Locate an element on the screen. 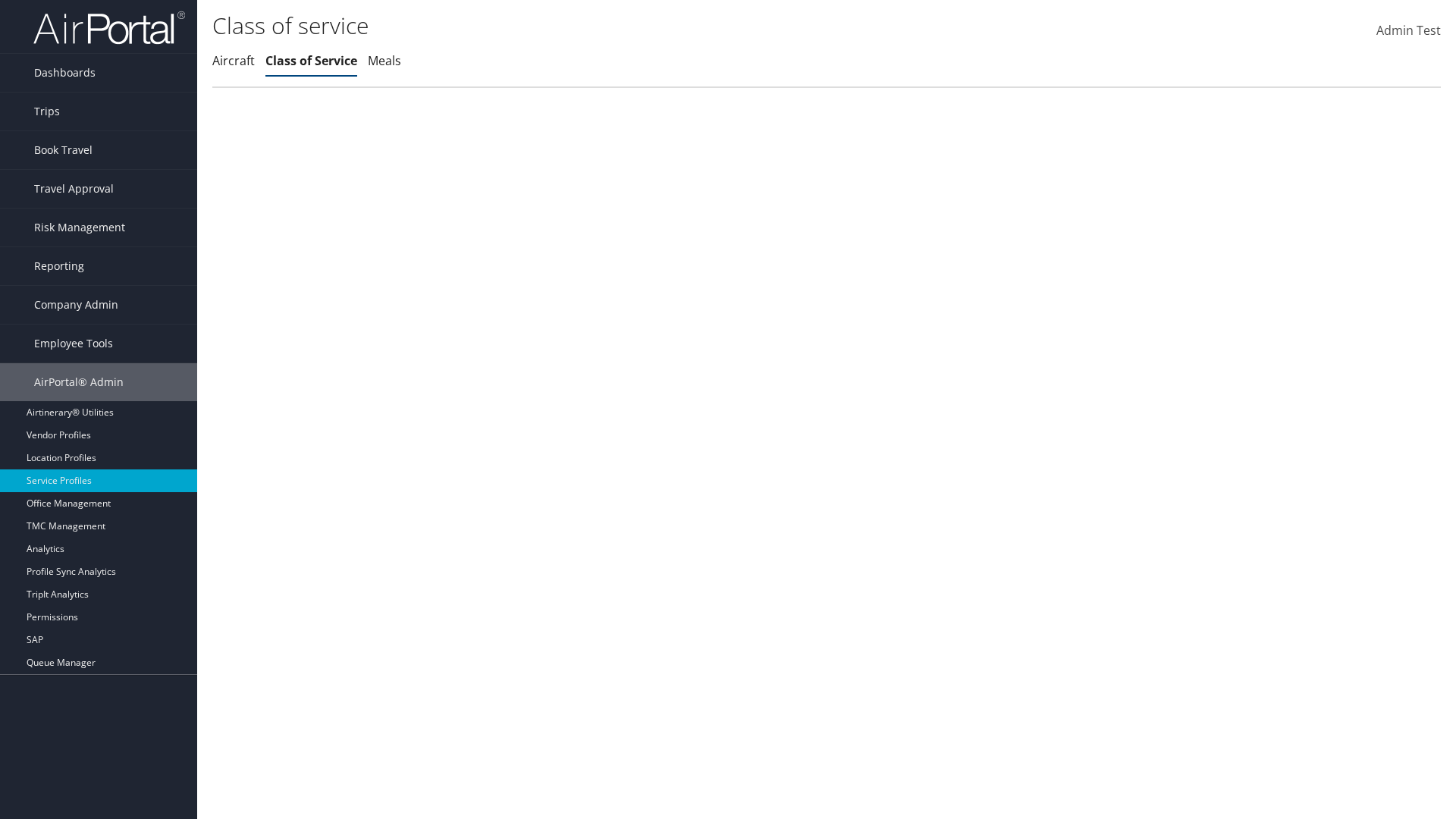 Image resolution: width=1456 pixels, height=819 pixels. img: airportal-logo.png is located at coordinates (110, 28).